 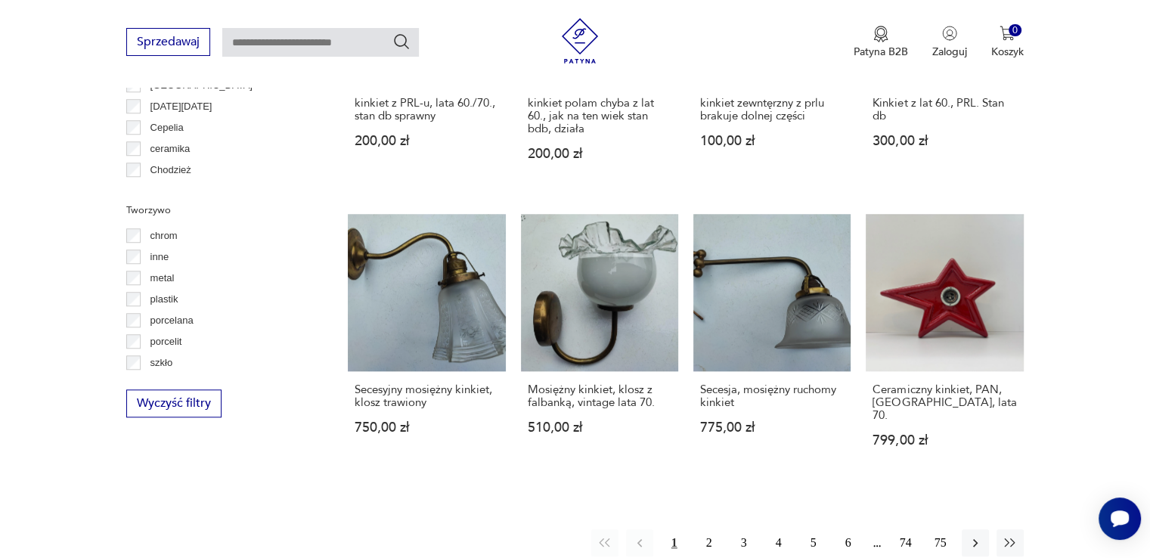 I want to click on p: chrom, so click(x=164, y=236).